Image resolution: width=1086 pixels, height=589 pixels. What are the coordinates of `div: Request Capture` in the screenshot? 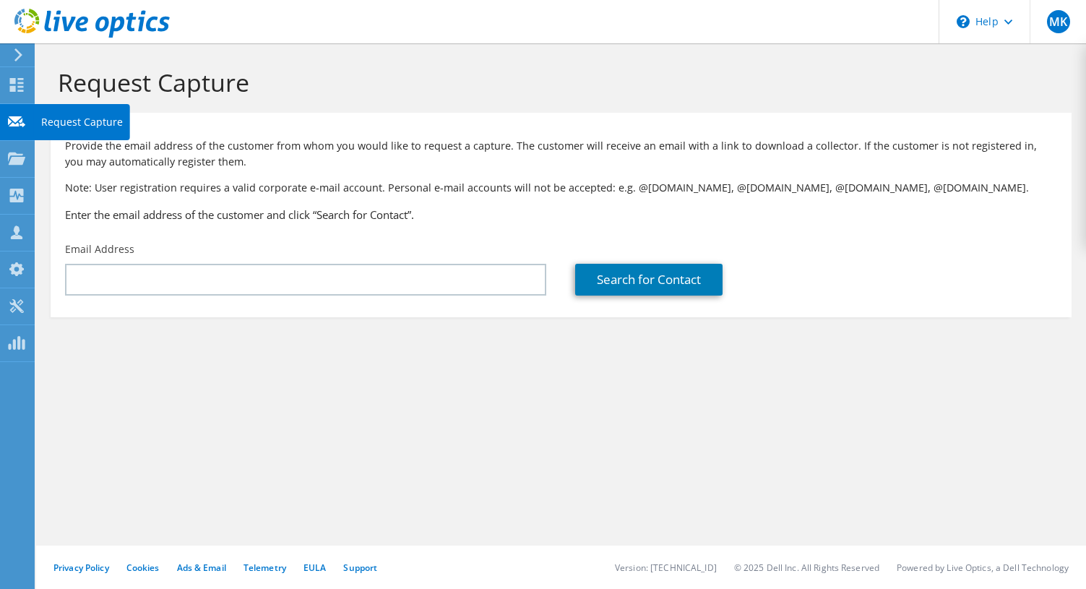 It's located at (82, 122).